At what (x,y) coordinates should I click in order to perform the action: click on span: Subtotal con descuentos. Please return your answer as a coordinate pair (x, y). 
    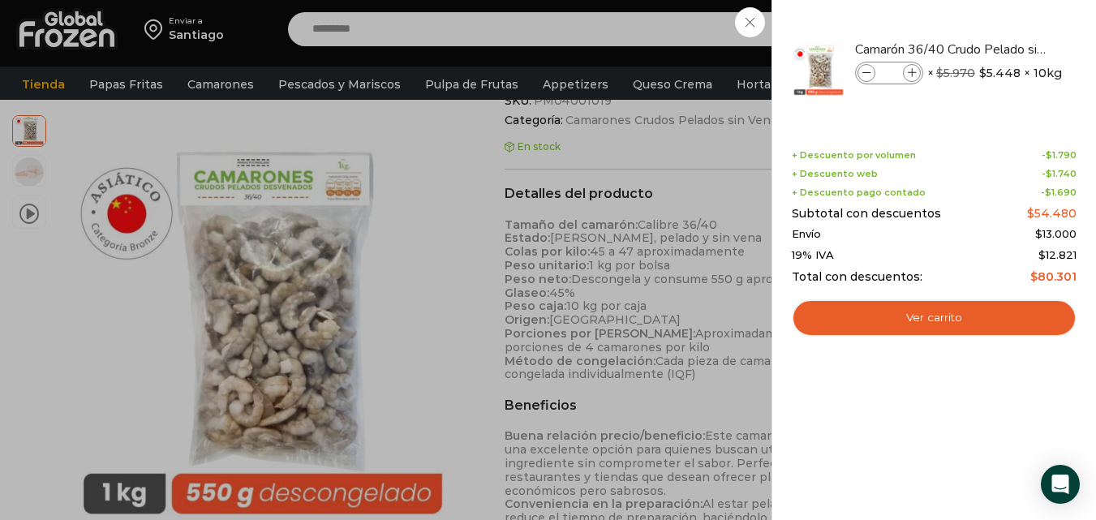
    Looking at the image, I should click on (866, 213).